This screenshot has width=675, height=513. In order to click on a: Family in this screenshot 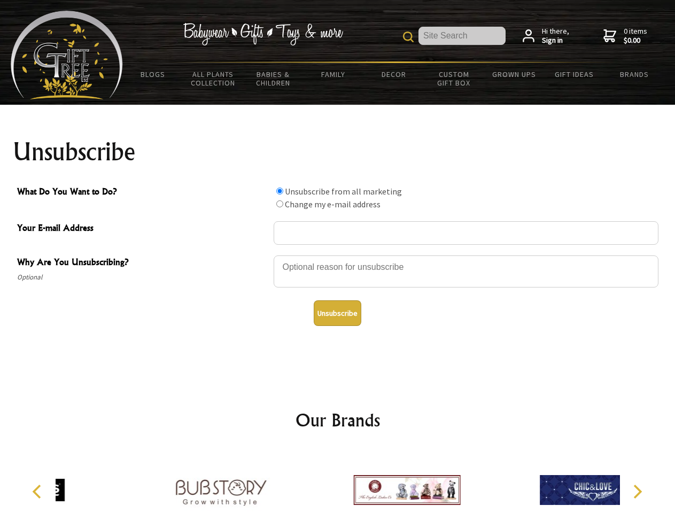, I will do `click(333, 74)`.